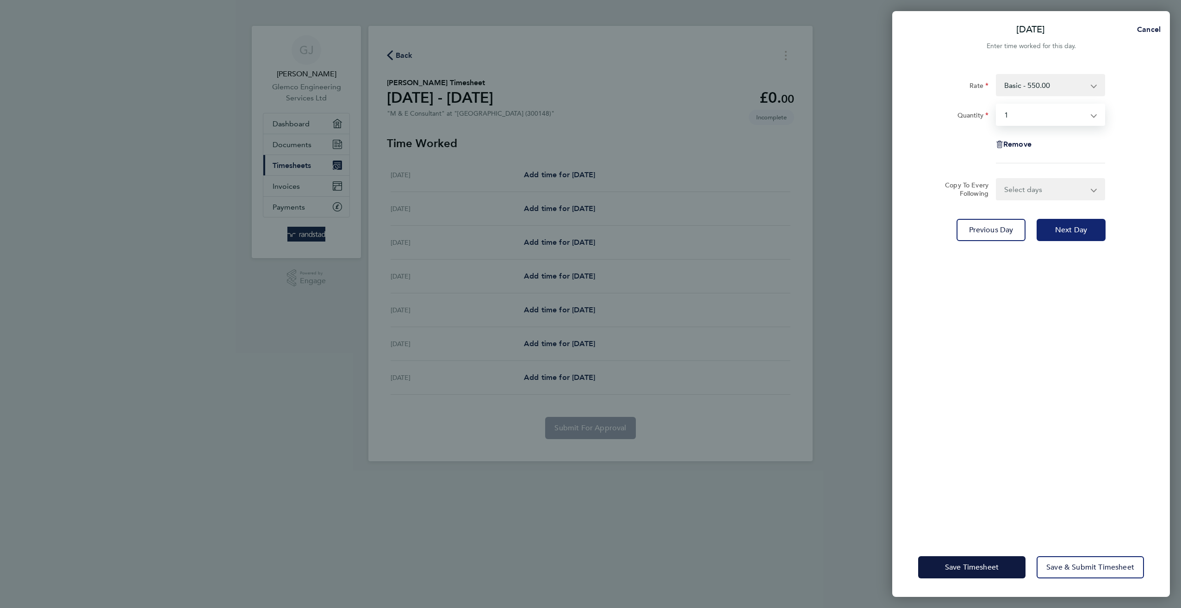 The image size is (1181, 608). I want to click on button: Next Day, so click(1071, 230).